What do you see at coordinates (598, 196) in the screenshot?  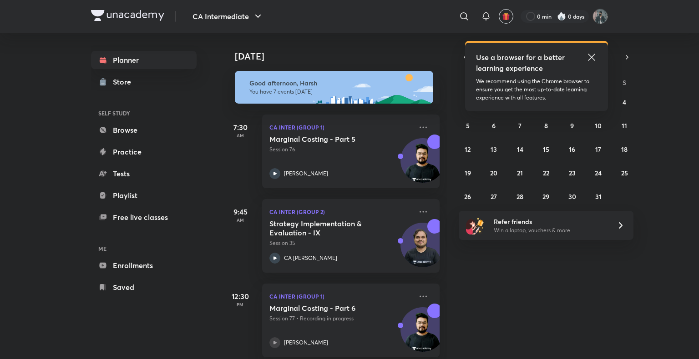 I see `abbr: October 31, 2025` at bounding box center [598, 196].